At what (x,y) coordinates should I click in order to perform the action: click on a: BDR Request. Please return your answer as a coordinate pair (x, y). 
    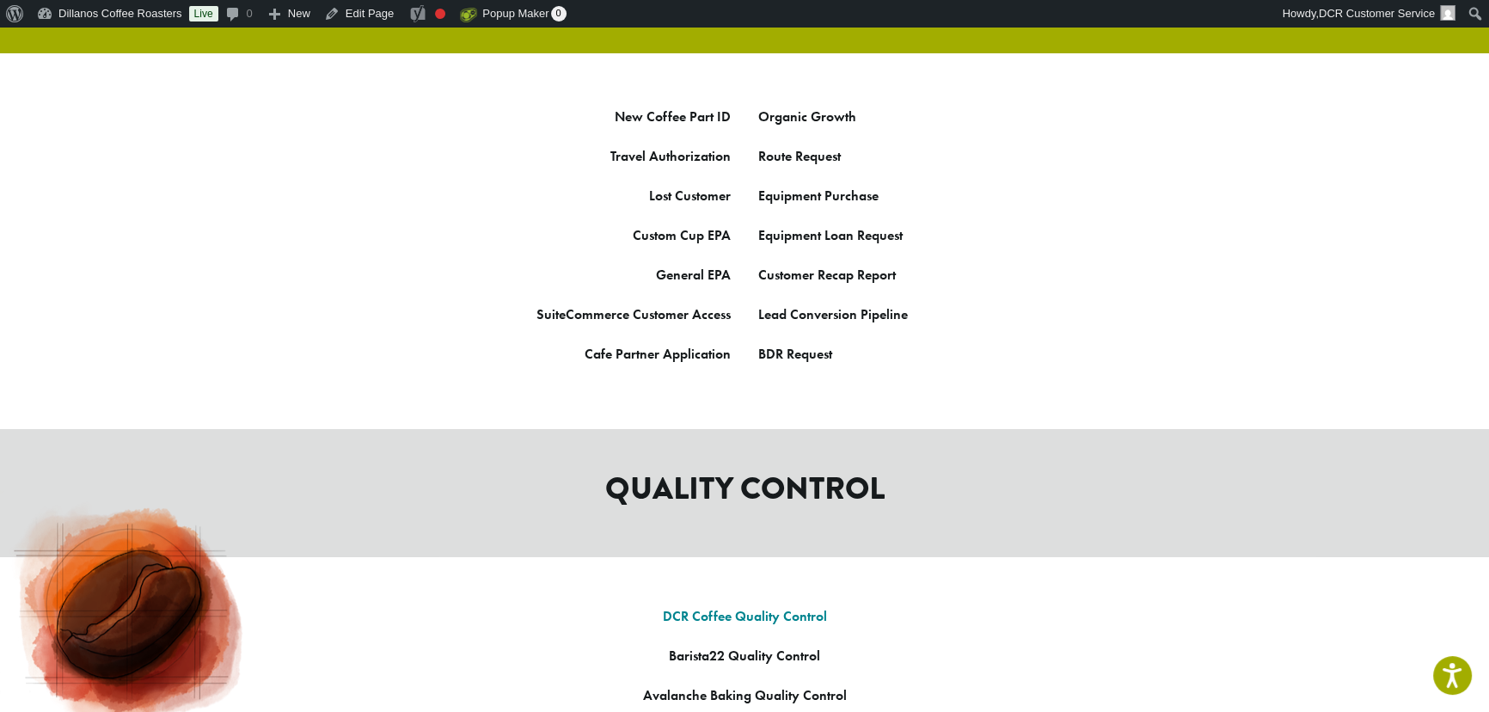
    Looking at the image, I should click on (795, 353).